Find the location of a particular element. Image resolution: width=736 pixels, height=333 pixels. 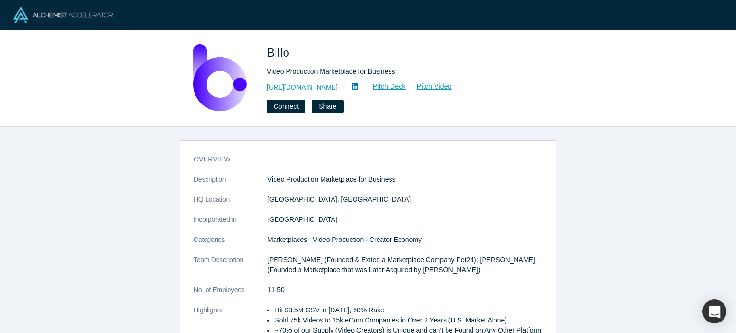

img: Billo's Logo is located at coordinates (220, 78).